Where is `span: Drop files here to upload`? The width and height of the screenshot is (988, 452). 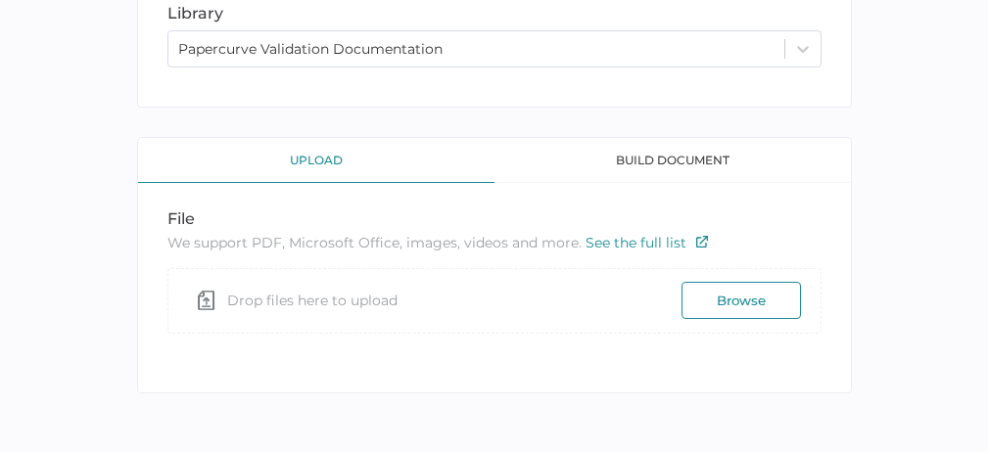 span: Drop files here to upload is located at coordinates (312, 301).